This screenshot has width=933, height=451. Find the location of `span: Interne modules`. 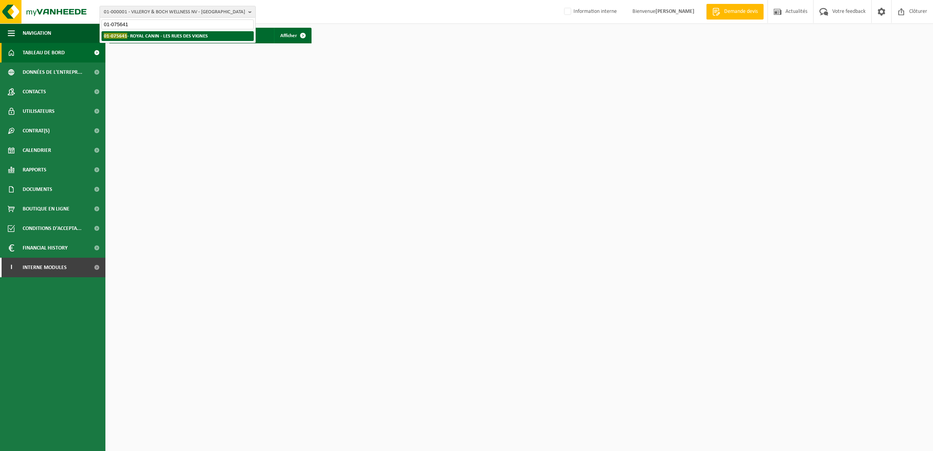

span: Interne modules is located at coordinates (45, 268).